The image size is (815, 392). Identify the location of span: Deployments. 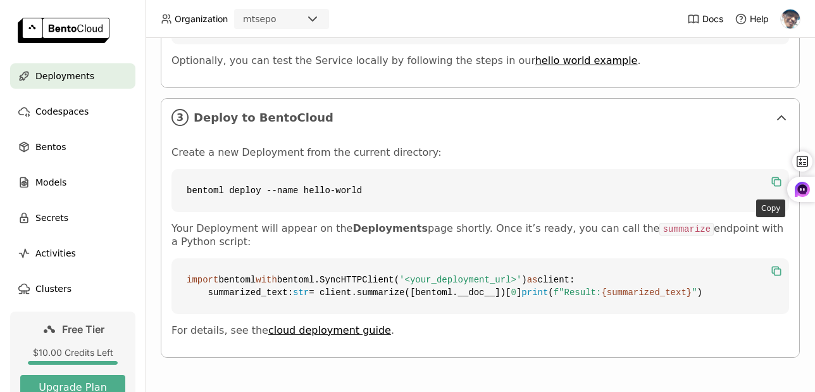
(65, 76).